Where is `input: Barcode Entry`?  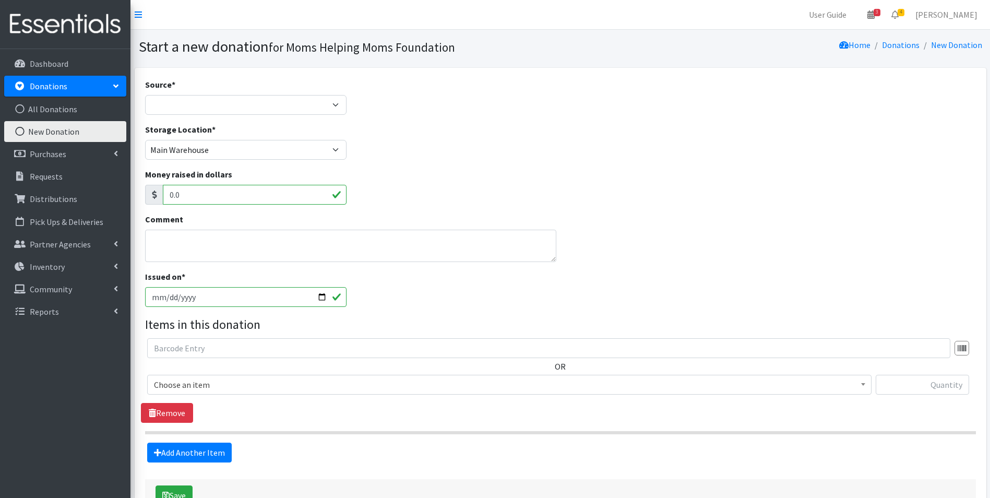
input: Barcode Entry is located at coordinates (549, 348).